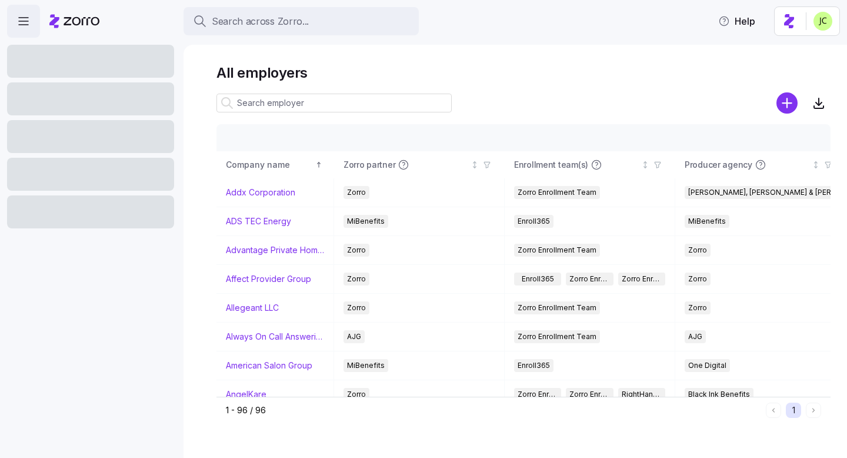  I want to click on button: 1, so click(793, 410).